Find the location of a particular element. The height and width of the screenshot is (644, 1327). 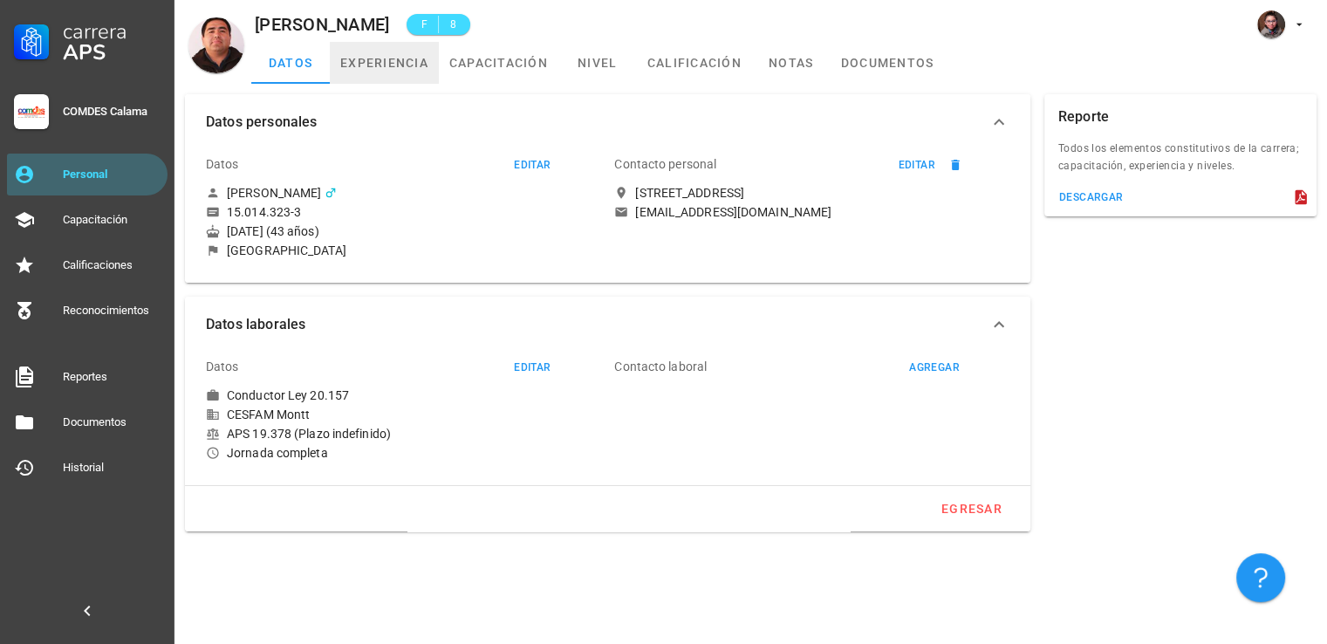

a: nivel is located at coordinates (598, 63).